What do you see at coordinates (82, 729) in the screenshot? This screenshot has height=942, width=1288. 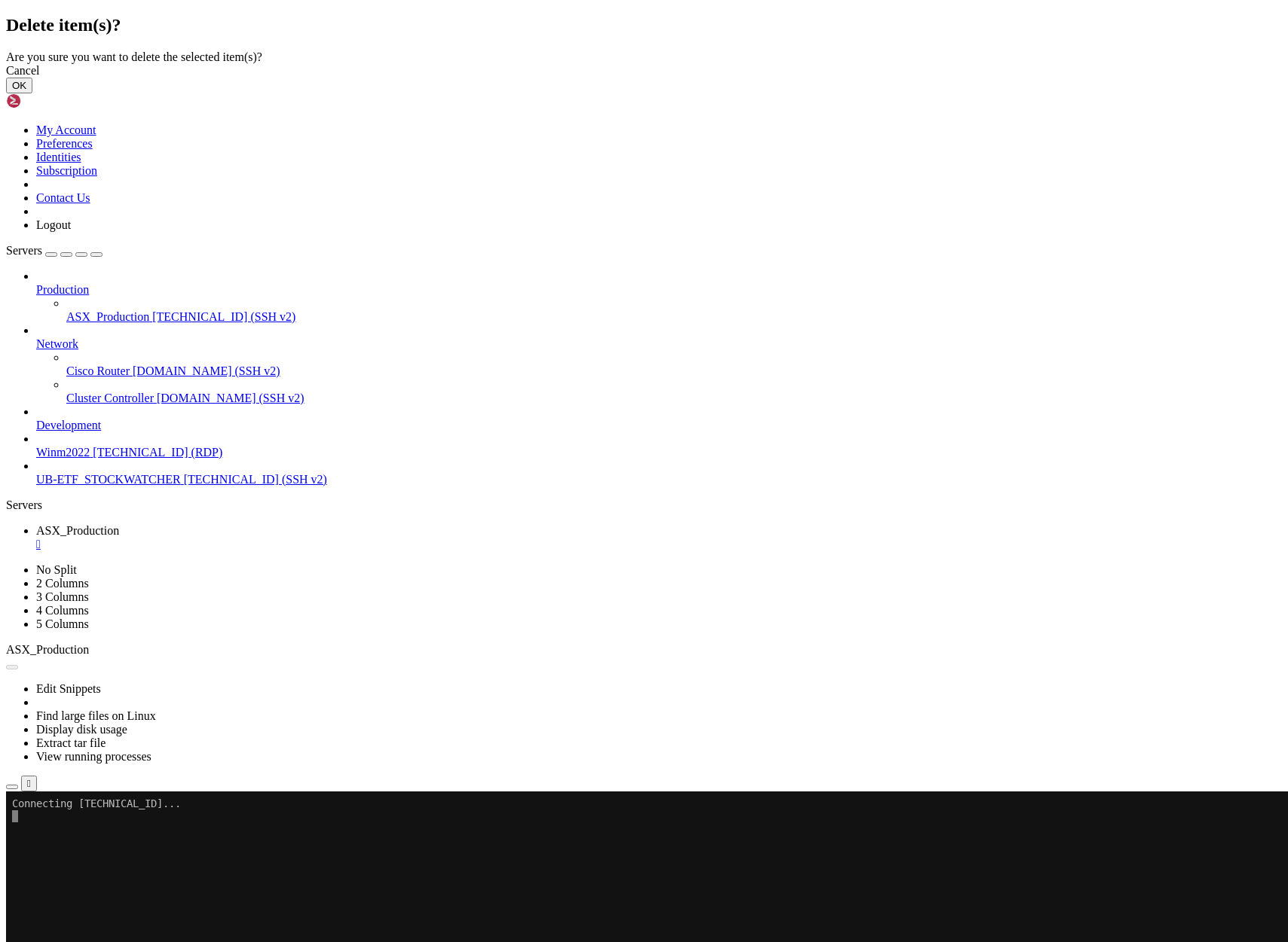 I see `a: Display disk usage` at bounding box center [82, 729].